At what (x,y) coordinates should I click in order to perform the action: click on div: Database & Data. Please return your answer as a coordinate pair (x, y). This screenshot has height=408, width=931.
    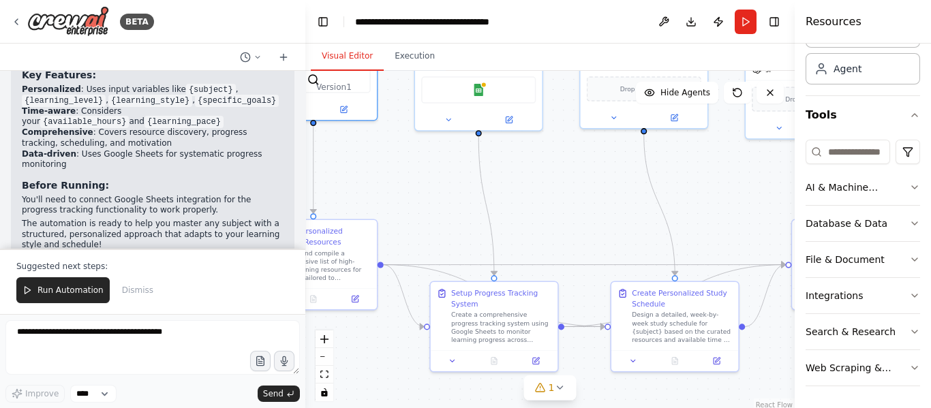
    Looking at the image, I should click on (847, 224).